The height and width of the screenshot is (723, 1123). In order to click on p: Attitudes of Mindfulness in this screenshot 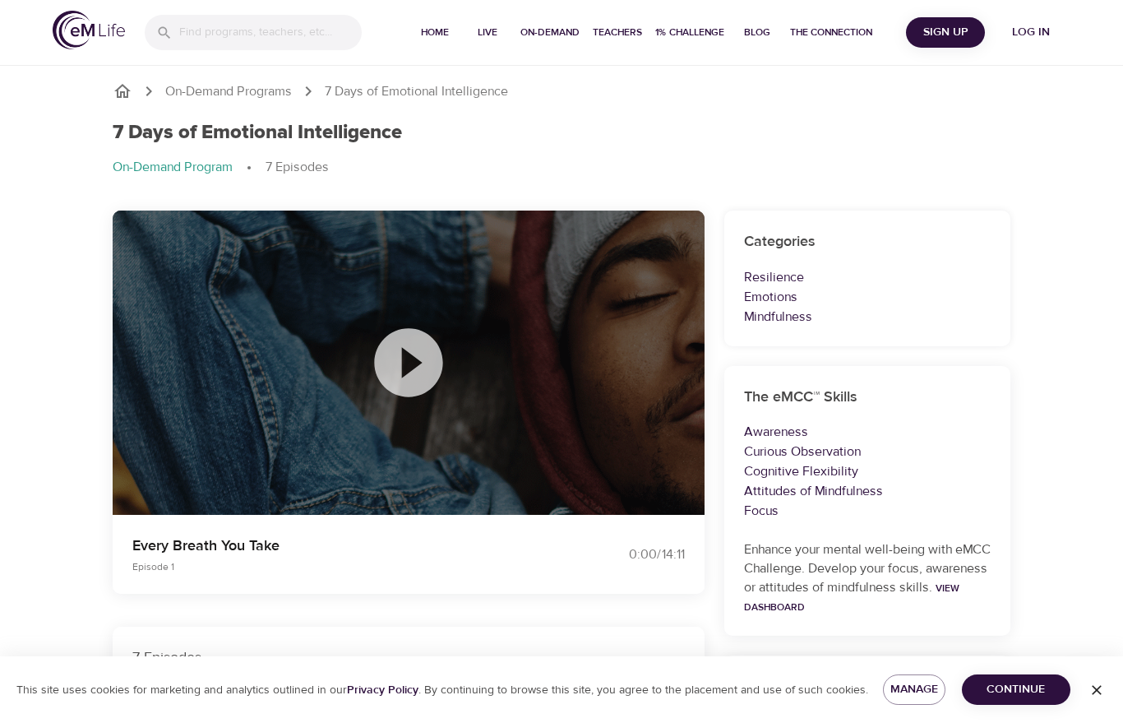, I will do `click(867, 491)`.